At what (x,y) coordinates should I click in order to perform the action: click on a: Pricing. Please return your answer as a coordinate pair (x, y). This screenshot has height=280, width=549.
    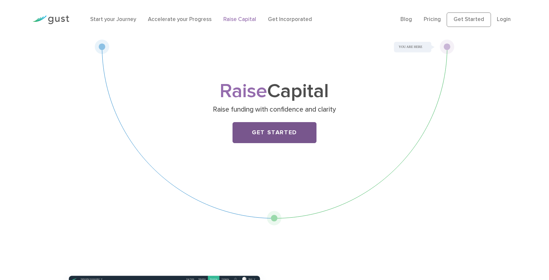
    Looking at the image, I should click on (432, 19).